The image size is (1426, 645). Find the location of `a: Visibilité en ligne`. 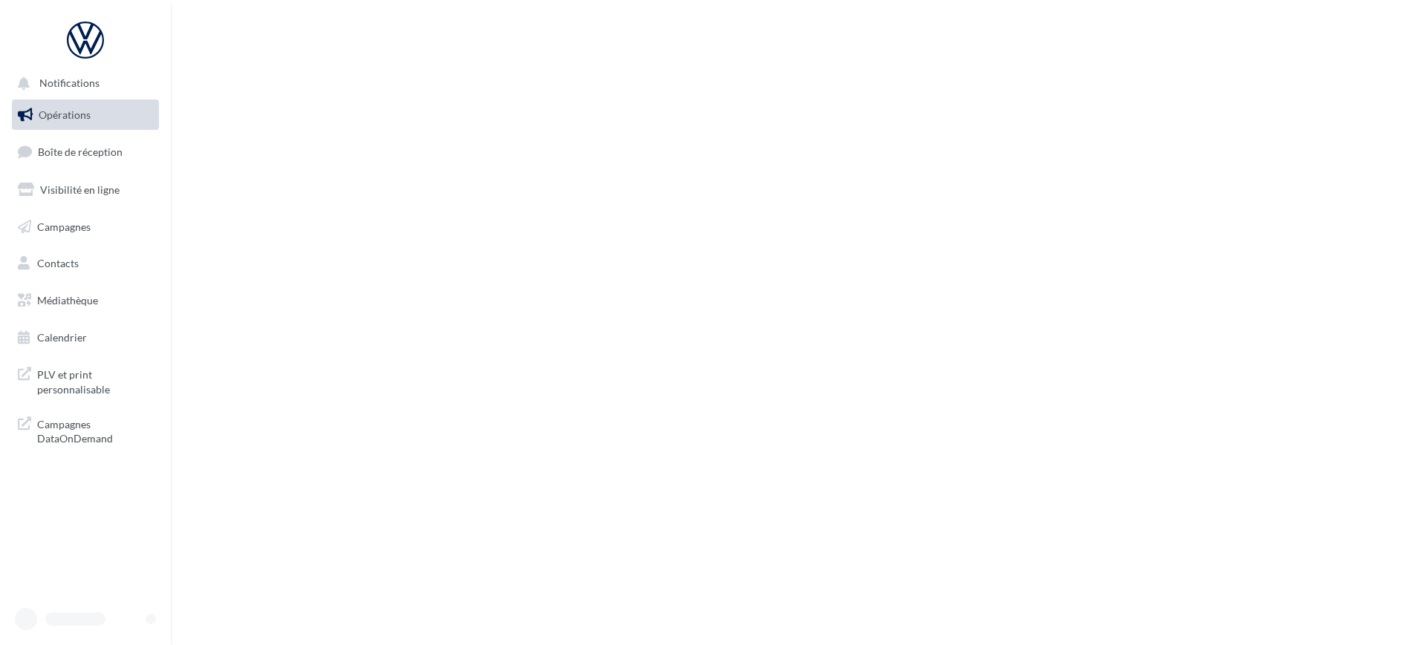

a: Visibilité en ligne is located at coordinates (85, 190).